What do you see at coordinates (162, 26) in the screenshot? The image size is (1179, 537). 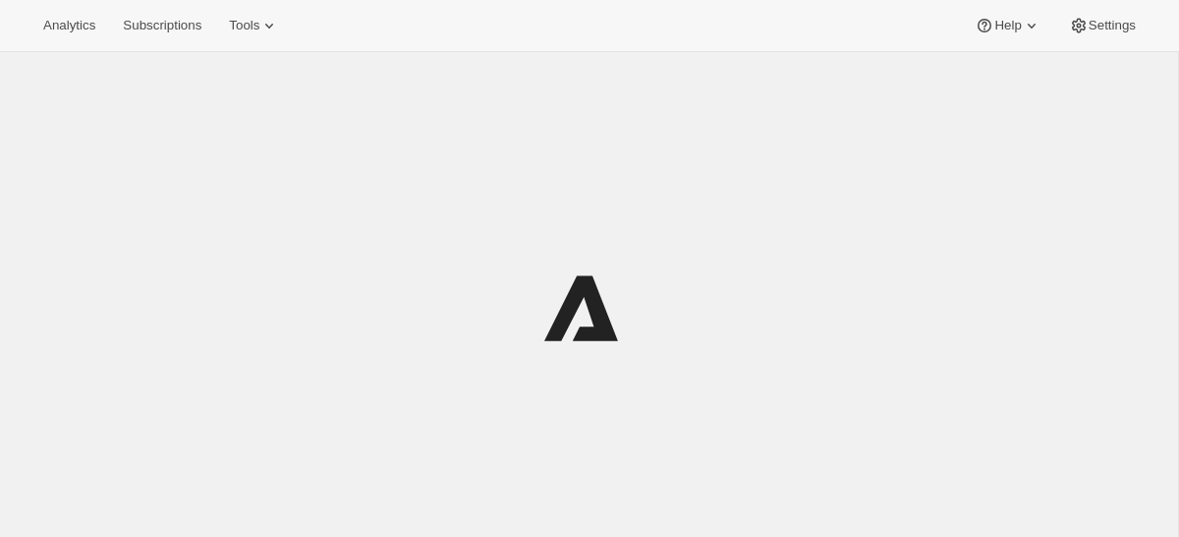 I see `button: Subscriptions` at bounding box center [162, 26].